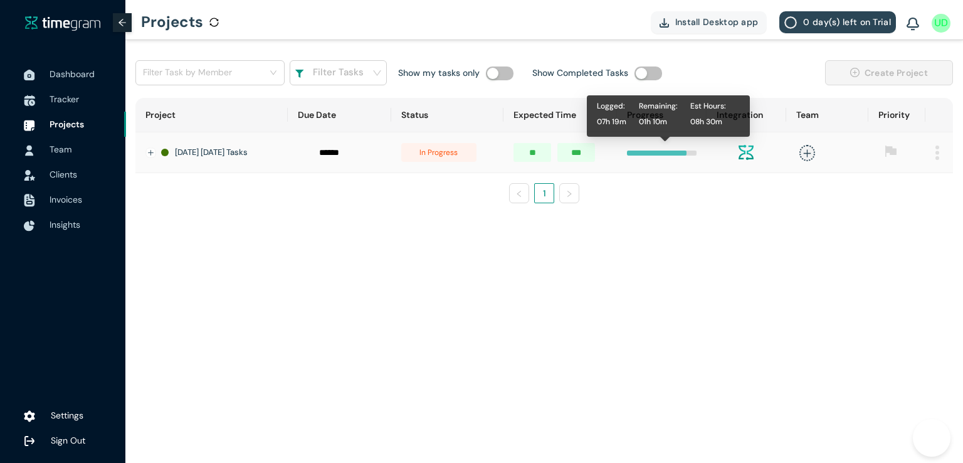 This screenshot has width=963, height=463. I want to click on h1: 08h 30m, so click(708, 122).